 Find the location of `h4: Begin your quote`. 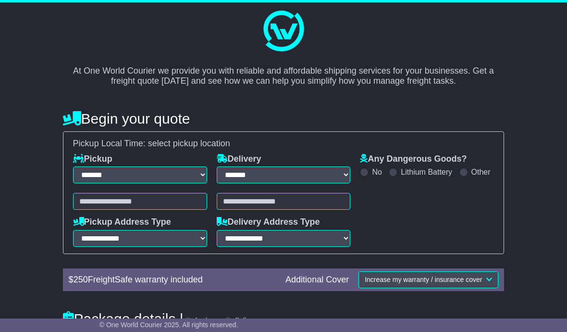

h4: Begin your quote is located at coordinates (284, 118).